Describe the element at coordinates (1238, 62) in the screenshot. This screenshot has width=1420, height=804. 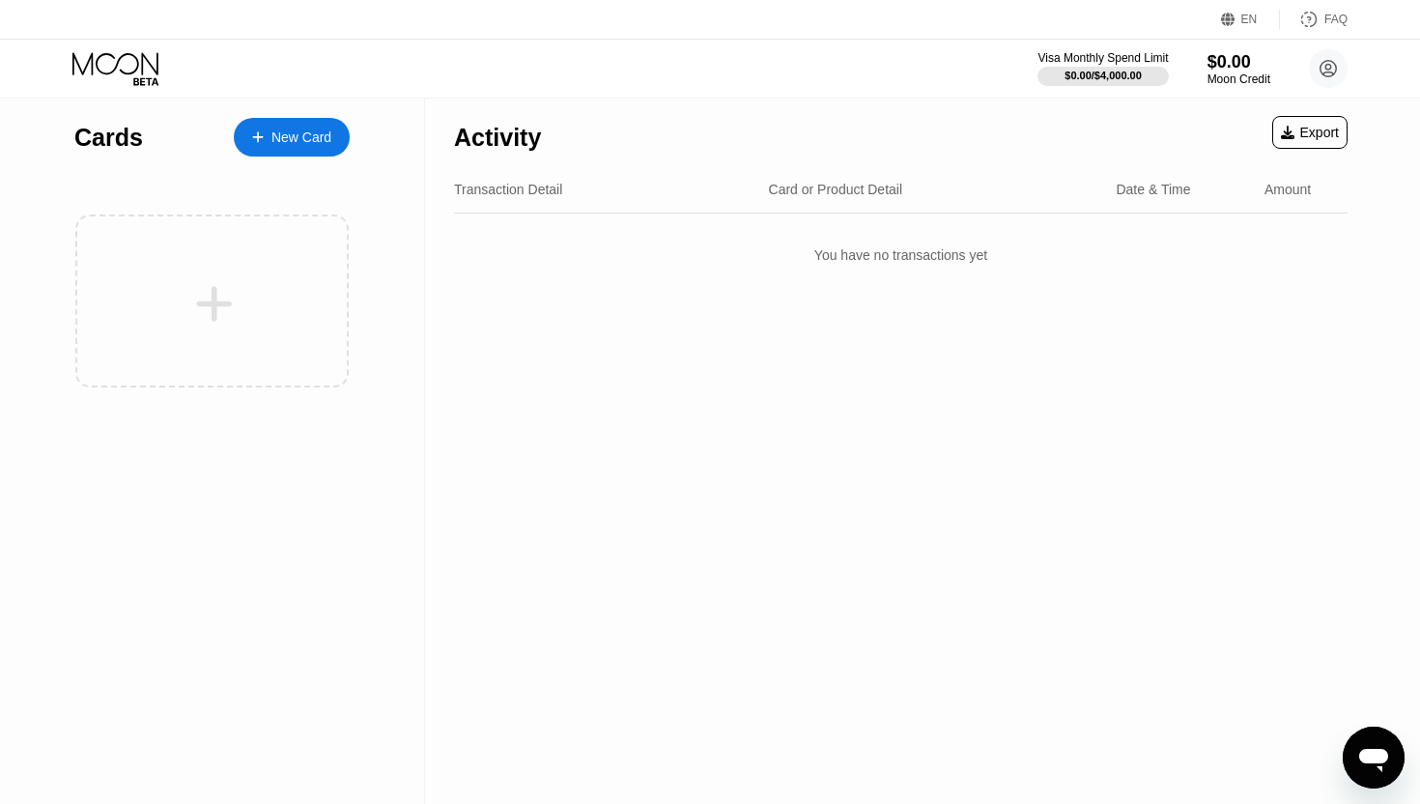
I see `div: $0.00` at that location.